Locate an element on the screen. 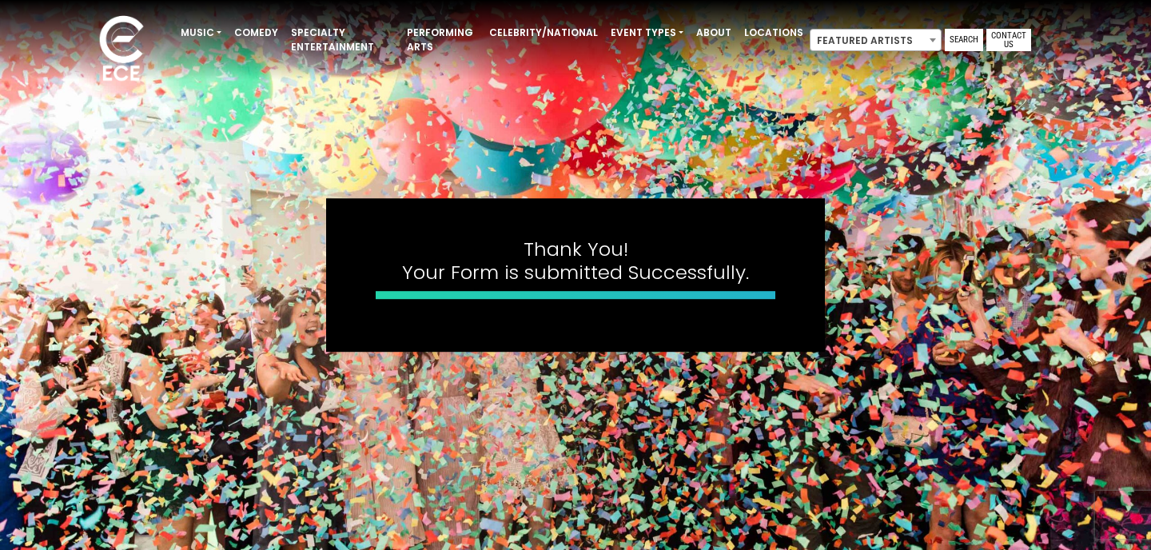 This screenshot has width=1151, height=550. a: Specialty Entertainment is located at coordinates (342, 40).